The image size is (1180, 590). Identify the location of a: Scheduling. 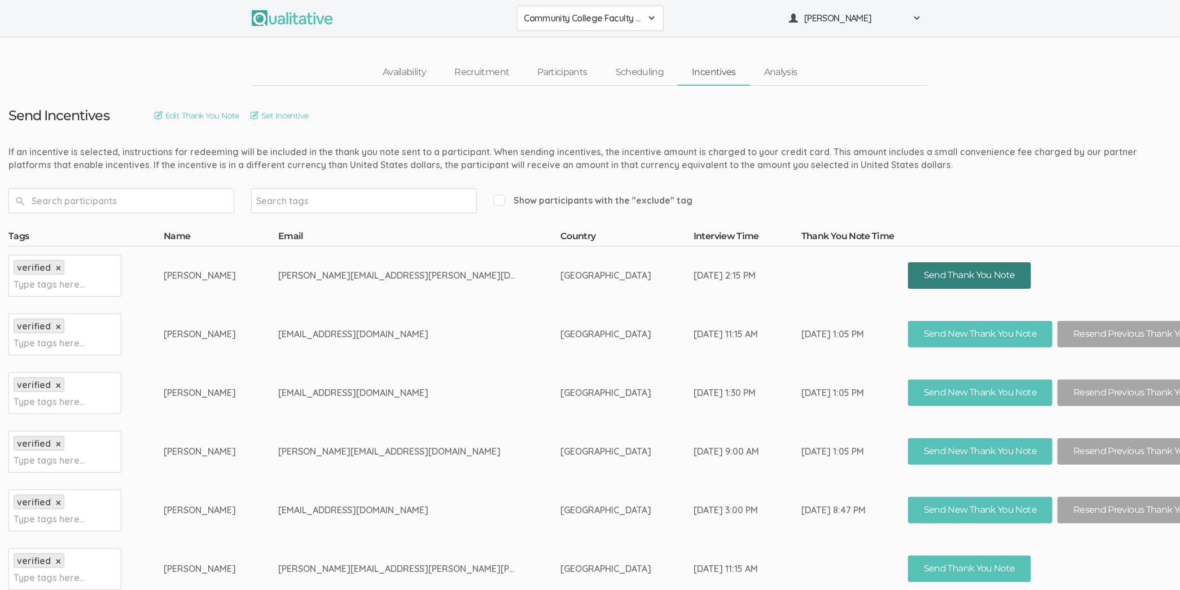
(640, 72).